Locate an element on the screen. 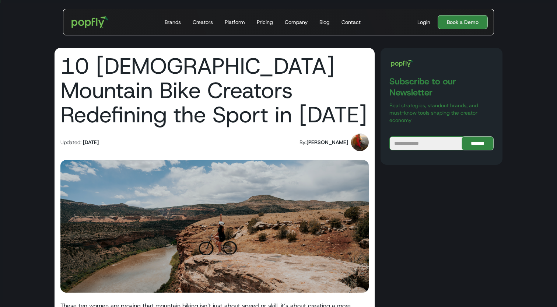 The width and height of the screenshot is (557, 307). div: Creators is located at coordinates (202, 22).